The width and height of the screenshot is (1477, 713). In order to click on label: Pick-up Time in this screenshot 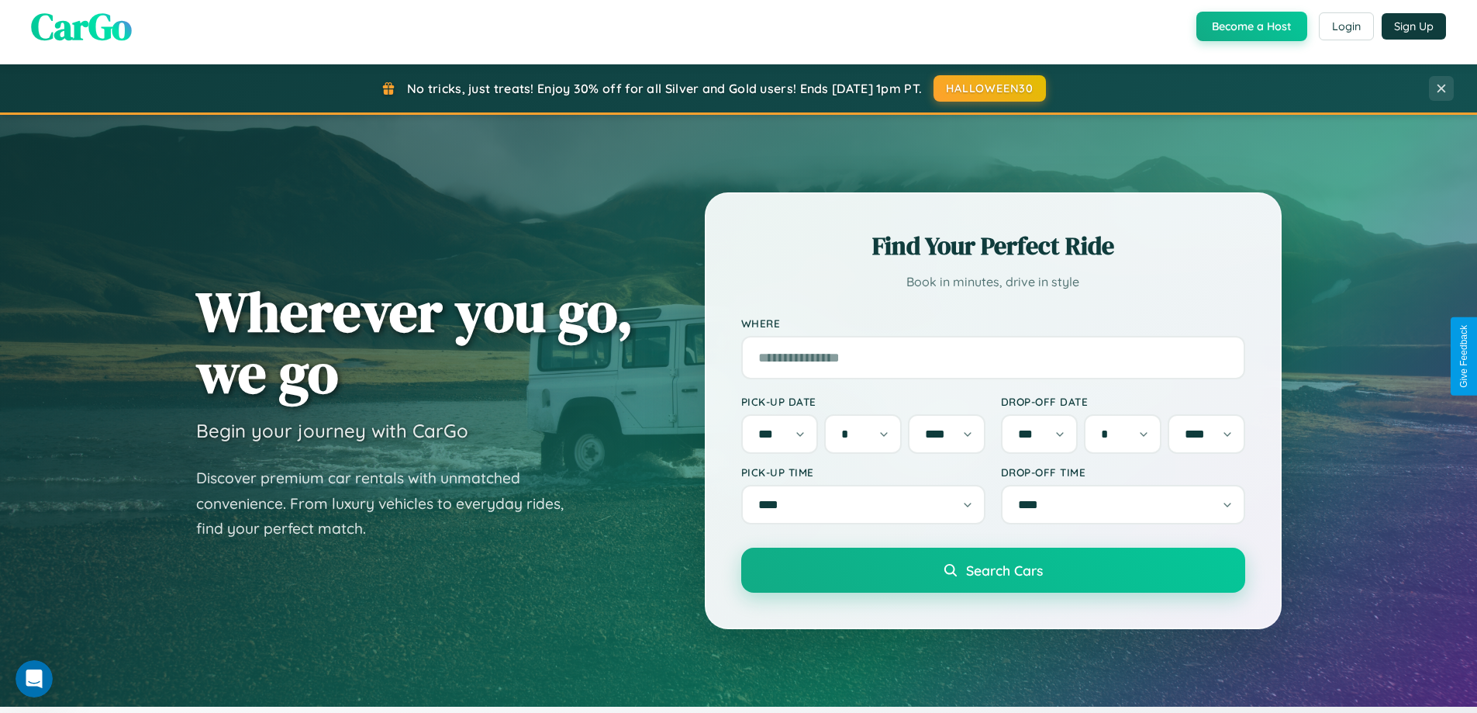, I will do `click(863, 471)`.